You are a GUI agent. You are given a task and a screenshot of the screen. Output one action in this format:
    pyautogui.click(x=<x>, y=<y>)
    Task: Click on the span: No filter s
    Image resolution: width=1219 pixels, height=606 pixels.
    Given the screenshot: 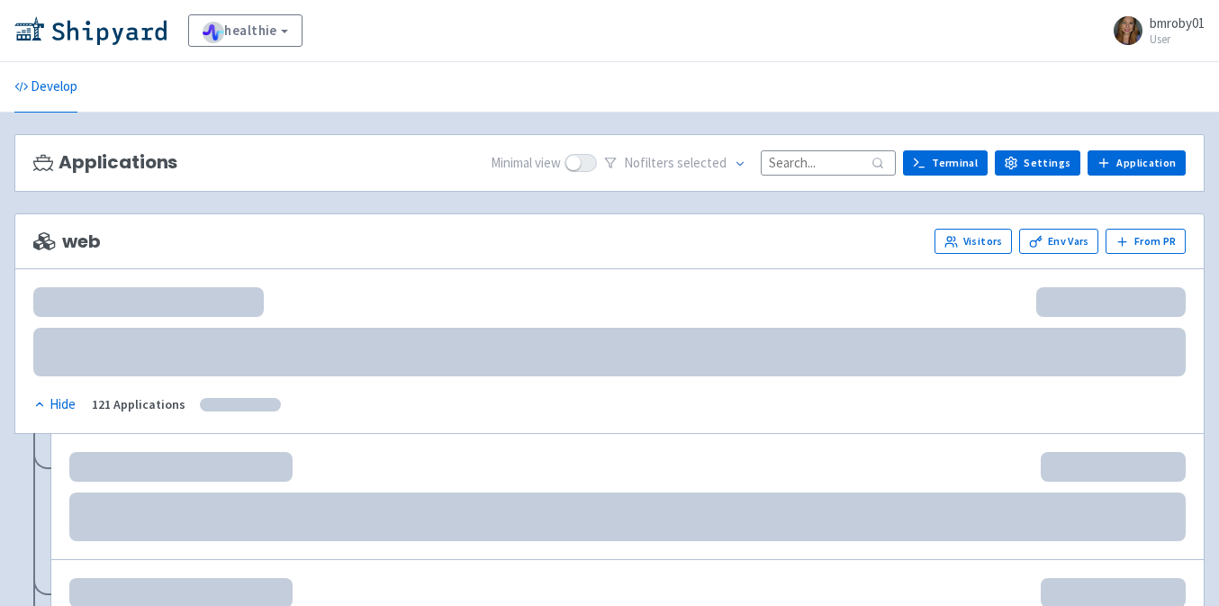 What is the action you would take?
    pyautogui.click(x=675, y=163)
    